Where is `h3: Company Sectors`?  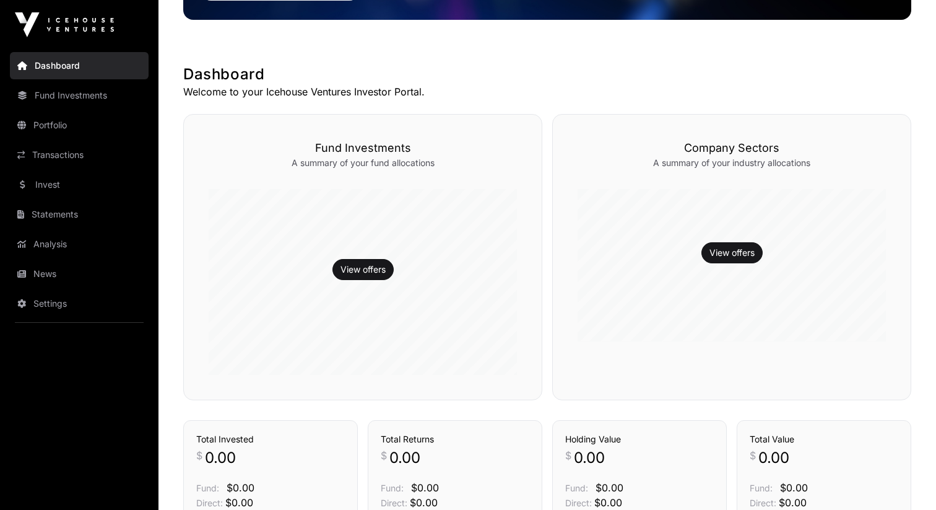
h3: Company Sectors is located at coordinates (732, 148).